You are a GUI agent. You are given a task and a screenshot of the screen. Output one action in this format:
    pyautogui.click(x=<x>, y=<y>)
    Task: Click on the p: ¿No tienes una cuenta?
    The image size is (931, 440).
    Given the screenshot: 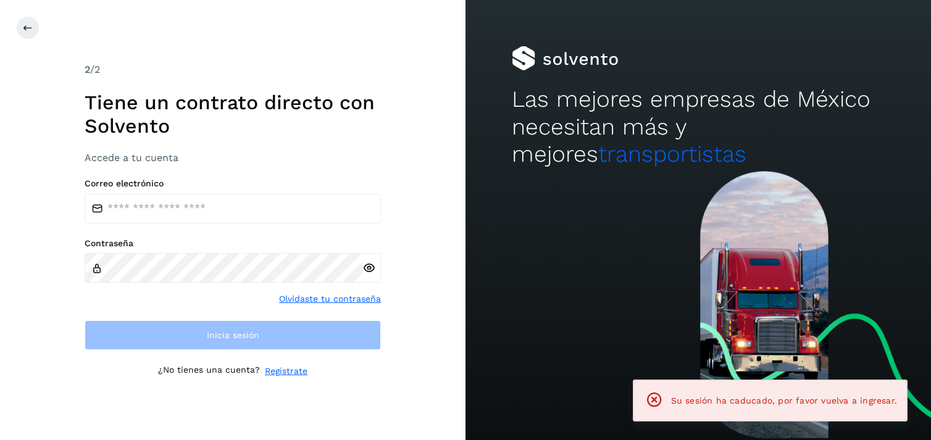 What is the action you would take?
    pyautogui.click(x=209, y=371)
    